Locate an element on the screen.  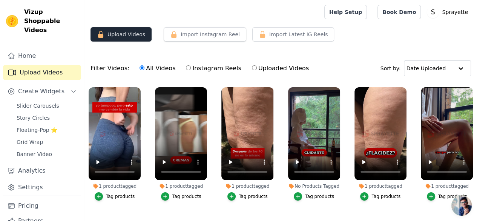
span: Slider Carousels is located at coordinates (38, 106).